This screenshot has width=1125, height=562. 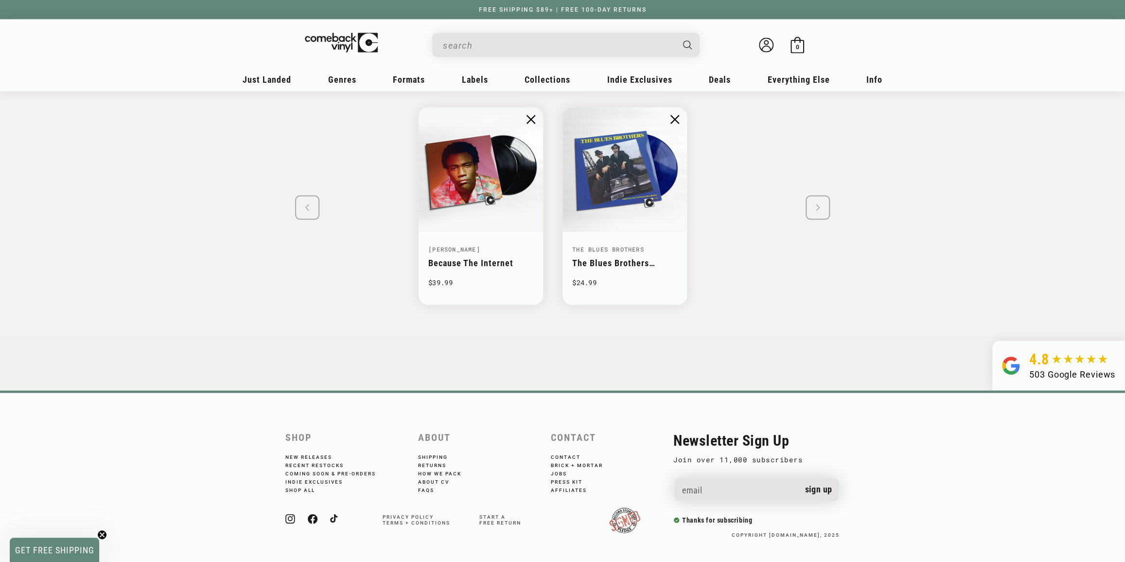 I want to click on img: The Blues Brothers - "The Blues Brothers (Original Soundtrack Recording)", so click(x=625, y=170).